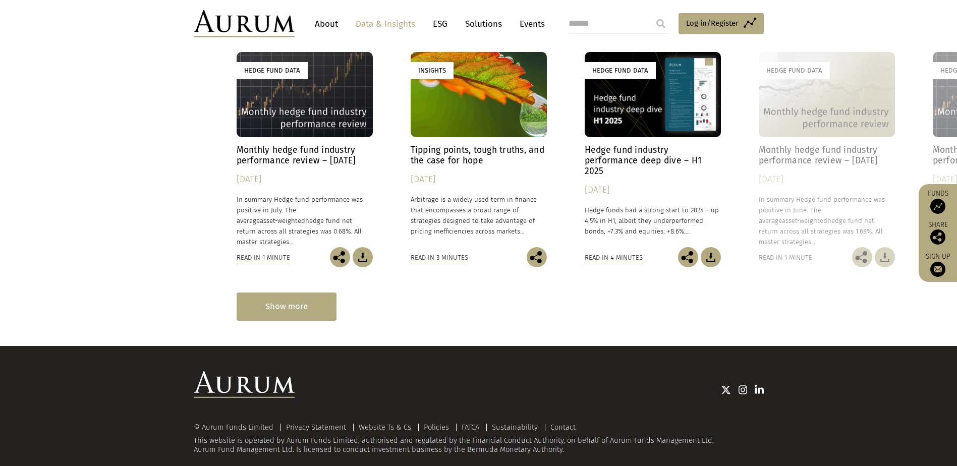  I want to click on div: Read in 3 minutes, so click(439, 258).